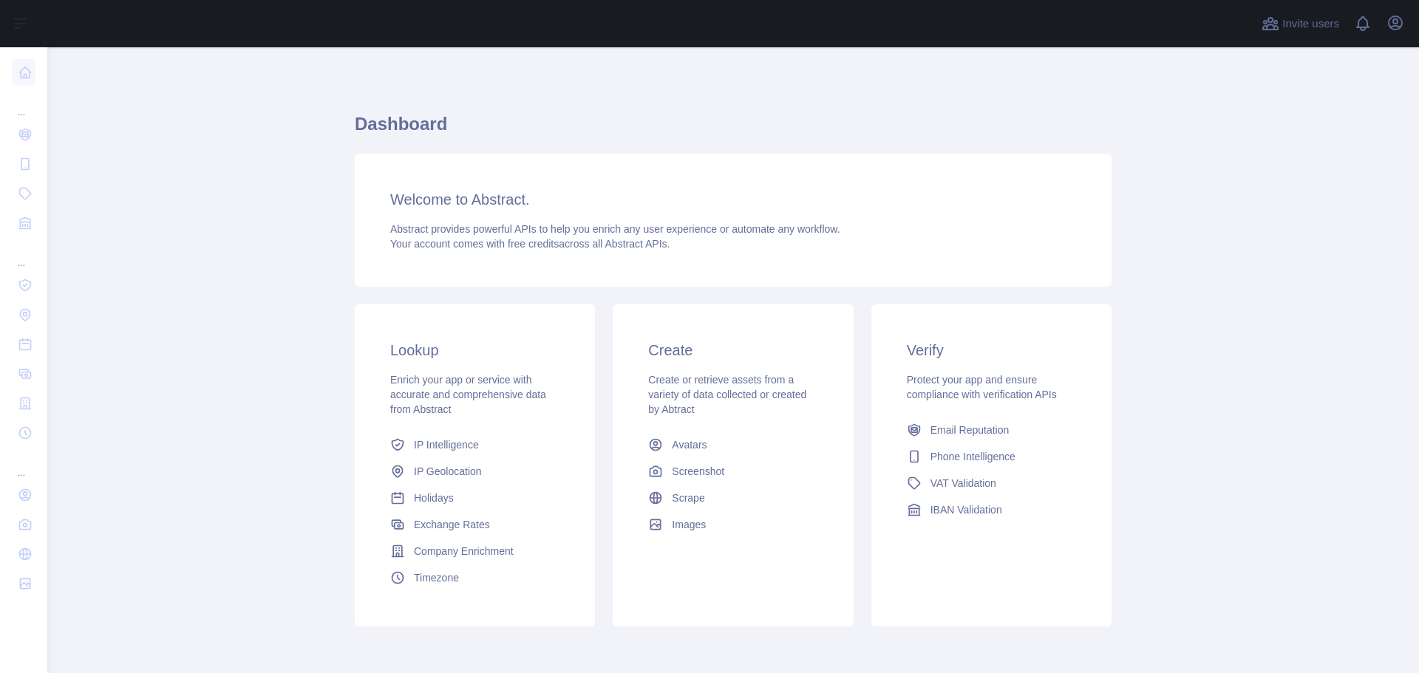 This screenshot has height=673, width=1419. Describe the element at coordinates (434, 498) in the screenshot. I see `span: Holidays` at that location.